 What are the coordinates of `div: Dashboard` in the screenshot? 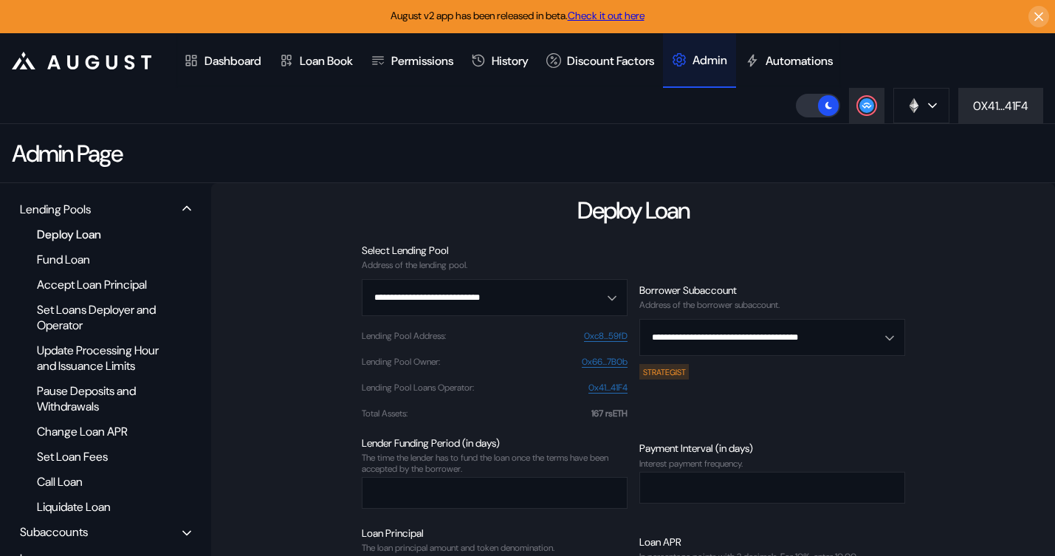 It's located at (233, 61).